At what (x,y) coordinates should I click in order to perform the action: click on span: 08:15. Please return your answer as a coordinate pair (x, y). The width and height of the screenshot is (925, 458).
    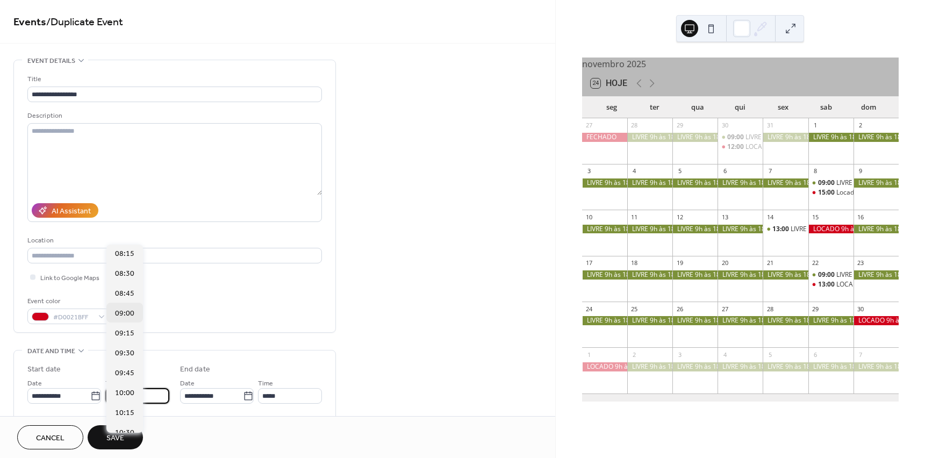
    Looking at the image, I should click on (125, 254).